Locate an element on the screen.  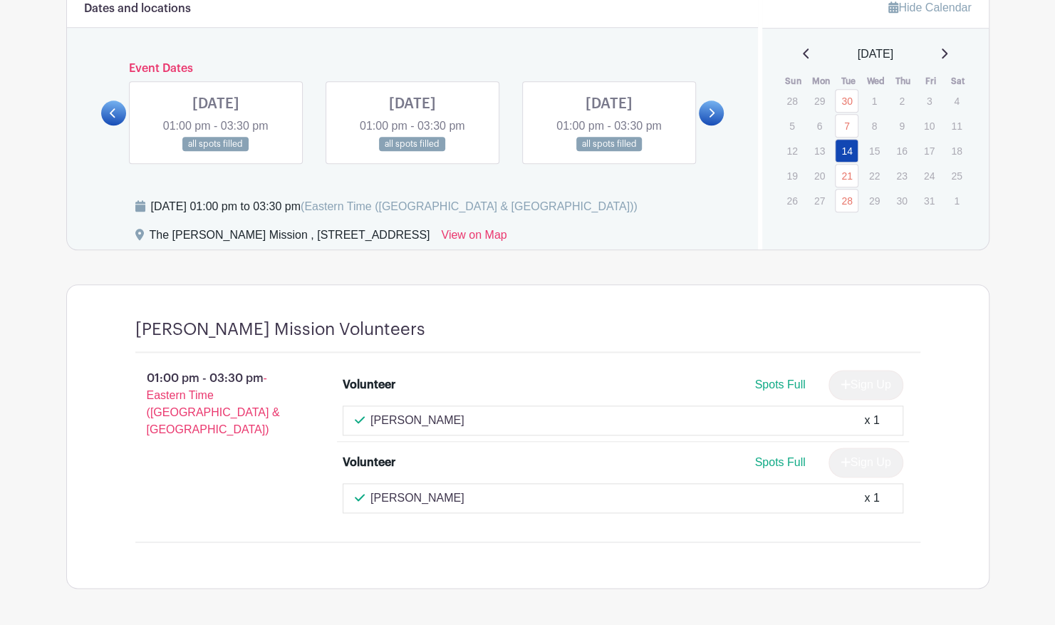
a: 7 is located at coordinates (846, 125).